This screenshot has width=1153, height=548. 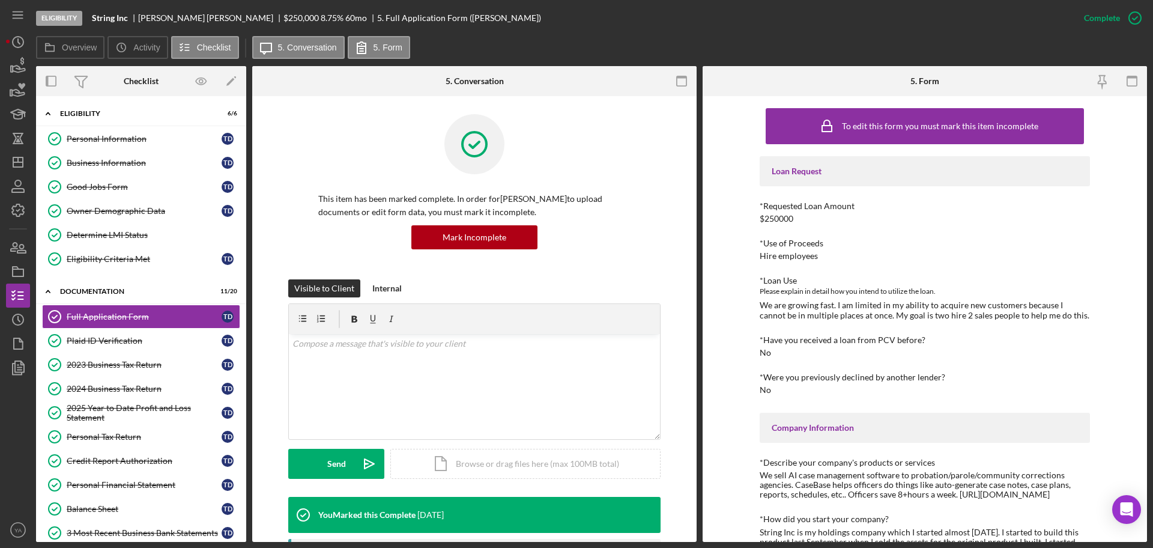 I want to click on div: Send, so click(x=336, y=464).